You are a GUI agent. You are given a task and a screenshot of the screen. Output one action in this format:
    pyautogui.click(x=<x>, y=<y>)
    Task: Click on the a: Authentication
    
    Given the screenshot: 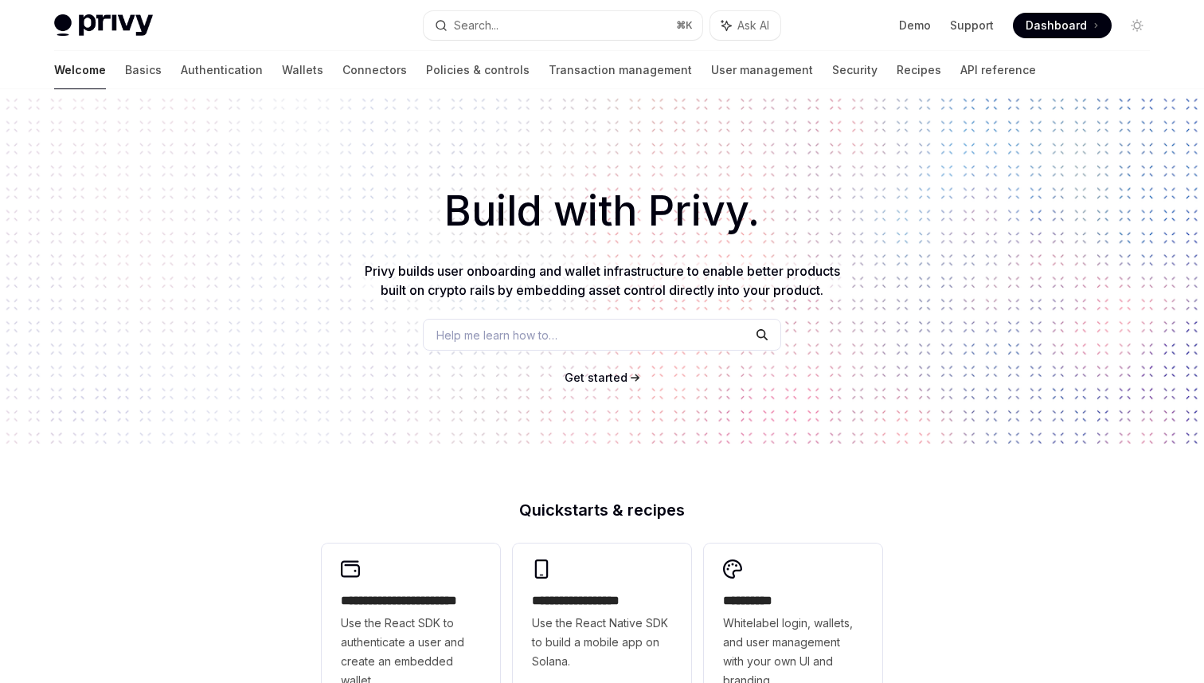 What is the action you would take?
    pyautogui.click(x=221, y=70)
    